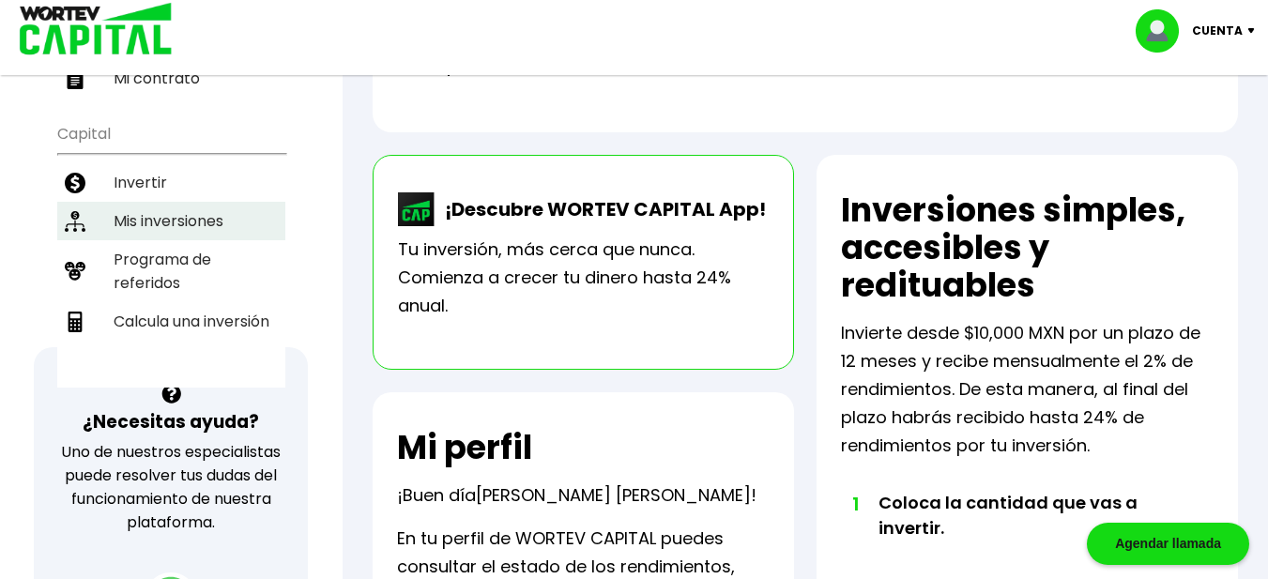  Describe the element at coordinates (171, 421) in the screenshot. I see `h3: ¿Necesitas ayuda?` at that location.